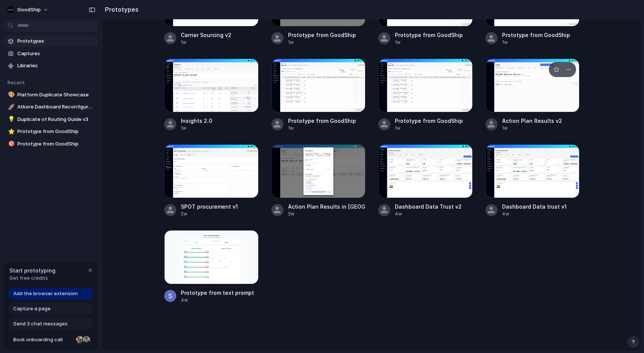 This screenshot has height=353, width=644. What do you see at coordinates (51, 293) in the screenshot?
I see `a: Add the browser extension` at bounding box center [51, 293].